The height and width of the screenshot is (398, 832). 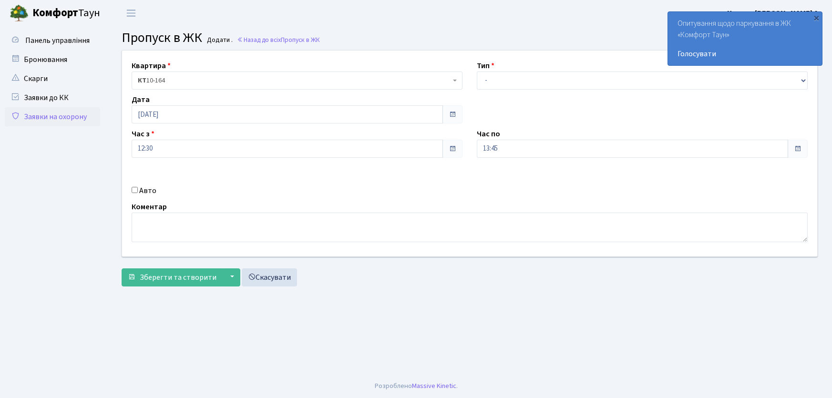 What do you see at coordinates (66, 13) in the screenshot?
I see `span: Таун` at bounding box center [66, 13].